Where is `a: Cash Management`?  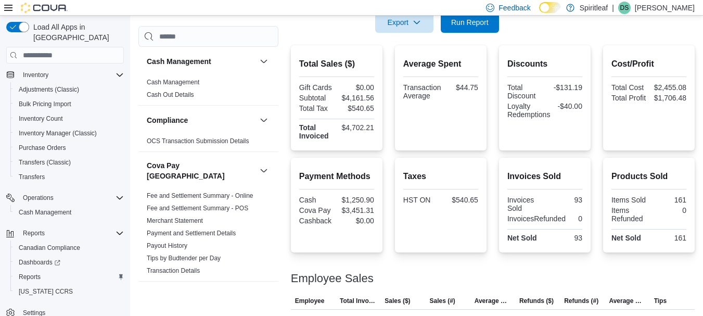 a: Cash Management is located at coordinates (45, 212).